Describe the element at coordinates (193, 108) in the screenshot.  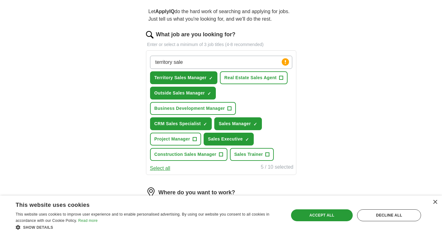
I see `button: Business Development Manager` at that location.